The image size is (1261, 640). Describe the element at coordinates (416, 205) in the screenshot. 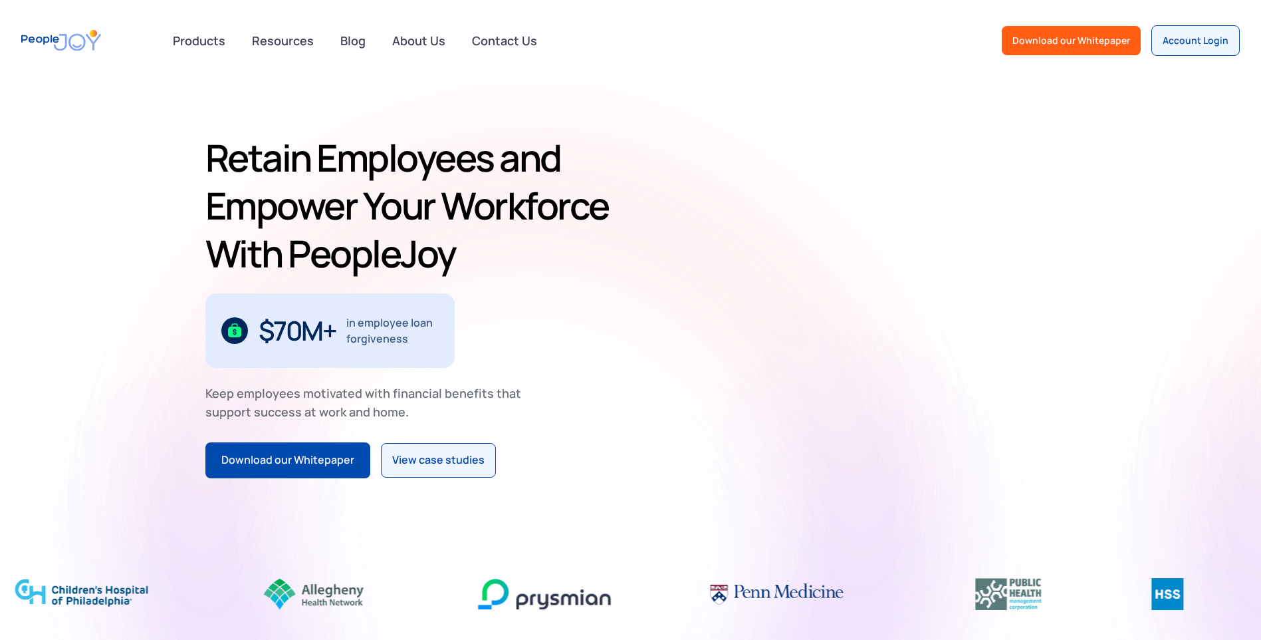

I see `h1: Retain Employees and Empower Your Workforce With PeopleJoy` at that location.